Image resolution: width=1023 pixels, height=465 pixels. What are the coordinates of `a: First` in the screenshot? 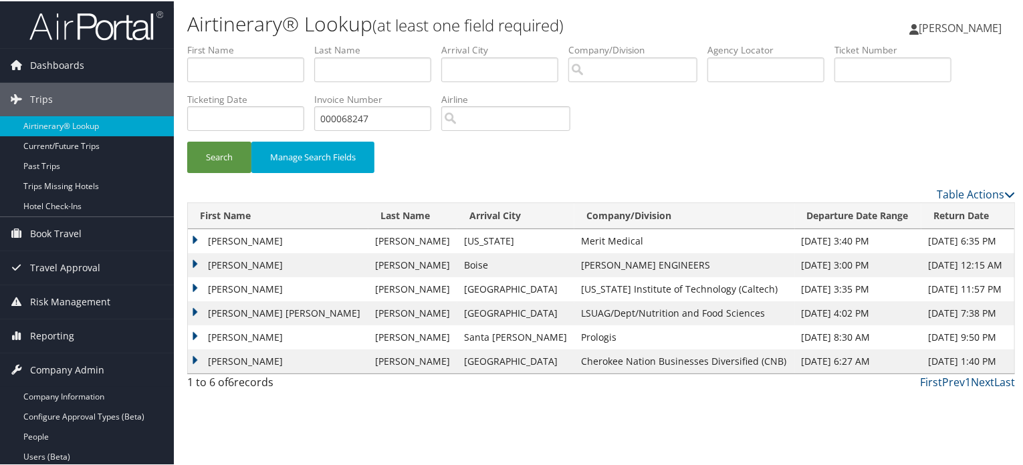 It's located at (931, 381).